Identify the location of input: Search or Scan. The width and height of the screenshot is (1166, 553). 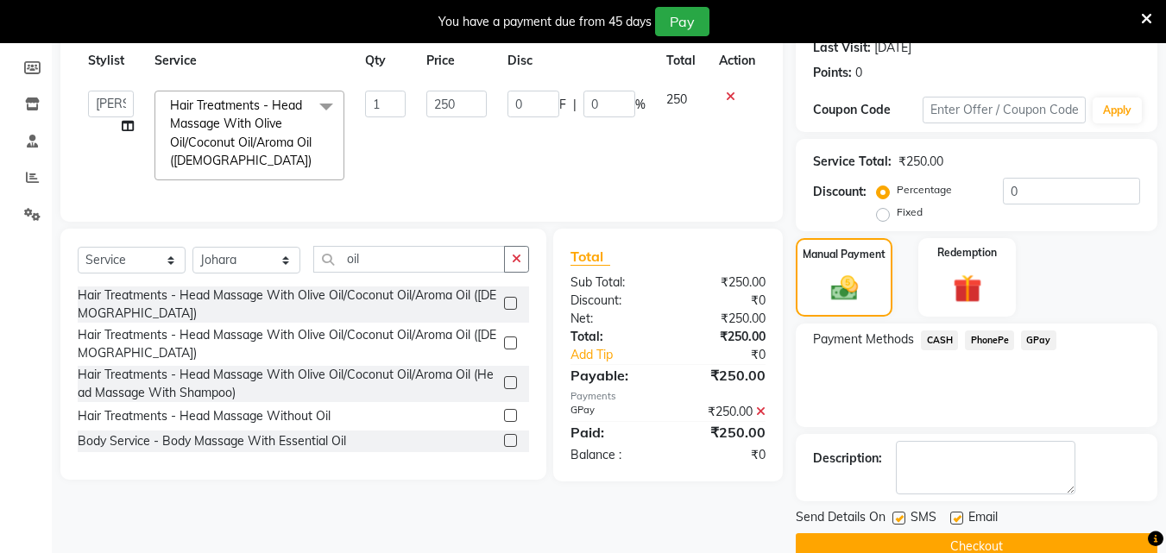
(409, 259).